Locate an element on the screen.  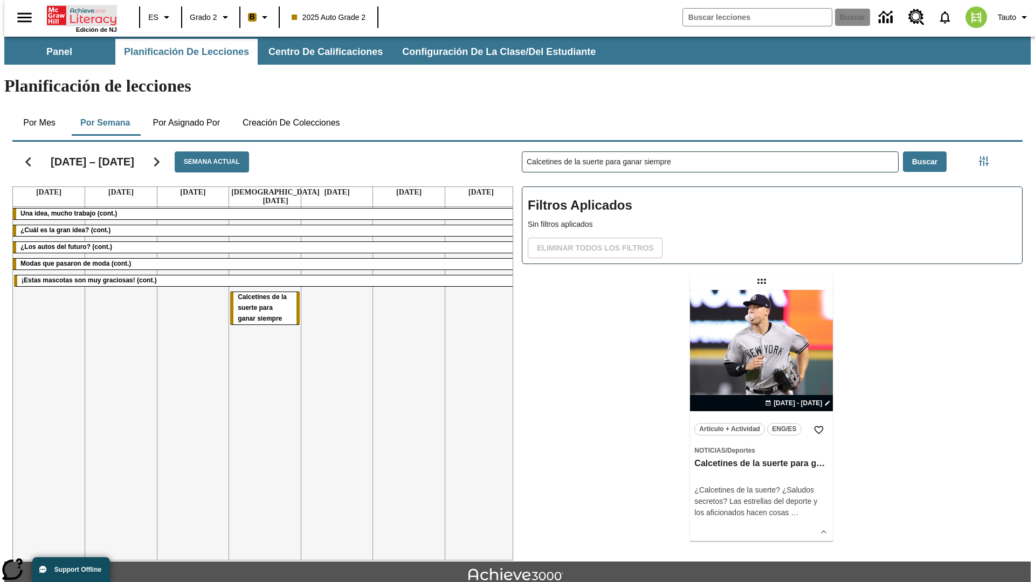
span: Configuración de la clase/del estudiante is located at coordinates (499, 52).